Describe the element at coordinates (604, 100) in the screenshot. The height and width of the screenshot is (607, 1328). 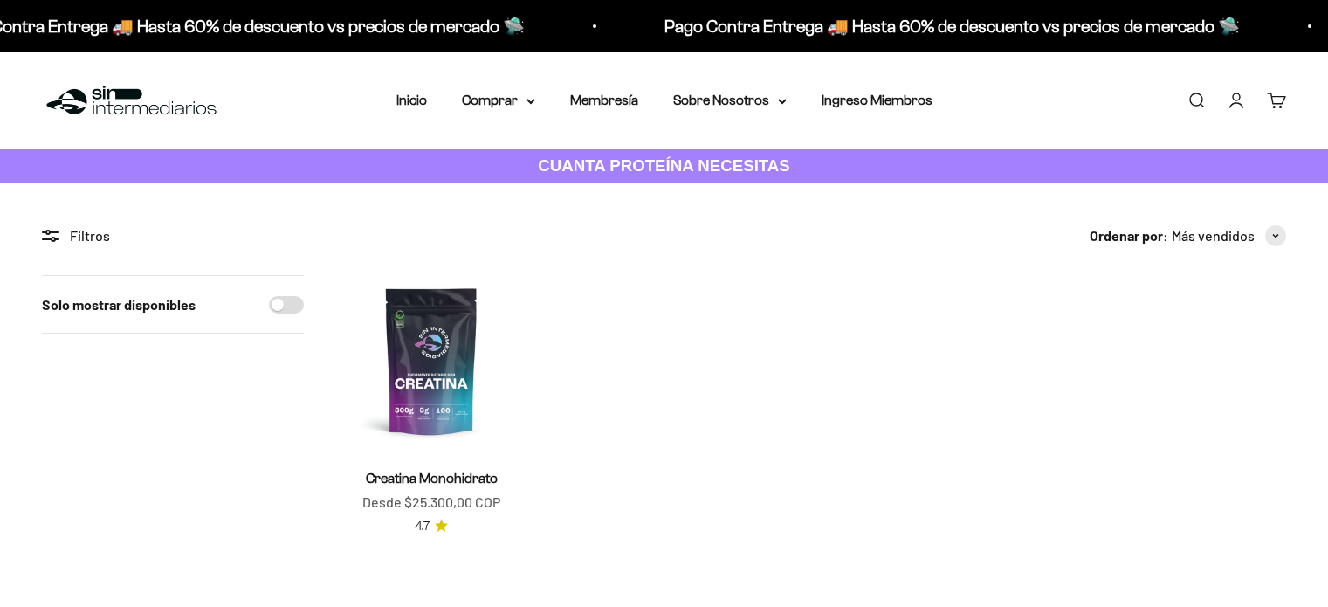
I see `a: Membresía` at that location.